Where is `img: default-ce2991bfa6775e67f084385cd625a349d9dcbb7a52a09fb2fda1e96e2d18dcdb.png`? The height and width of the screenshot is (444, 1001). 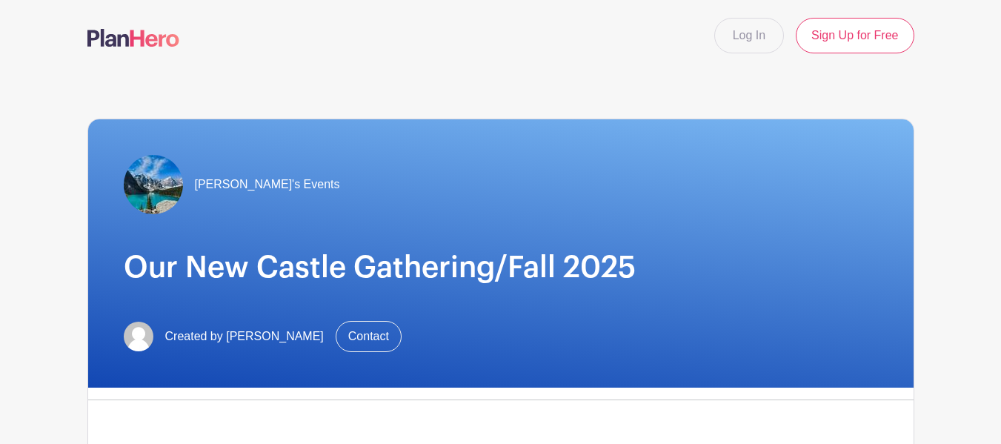
img: default-ce2991bfa6775e67f084385cd625a349d9dcbb7a52a09fb2fda1e96e2d18dcdb.png is located at coordinates (139, 337).